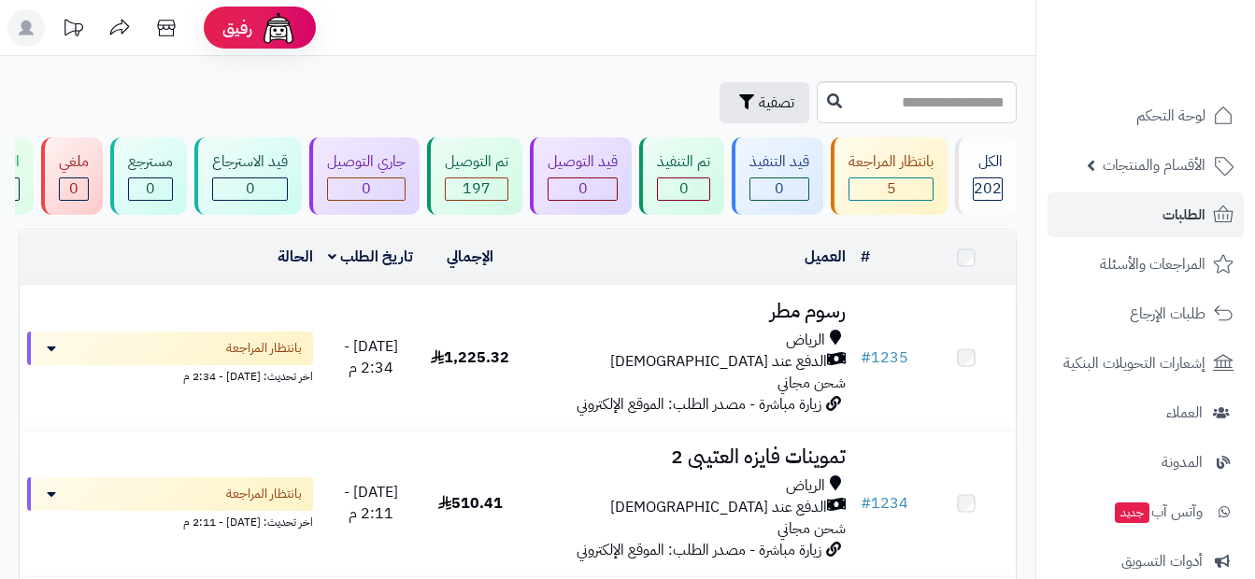  I want to click on h3: تموينات فايزه العتيبى 2, so click(686, 457).